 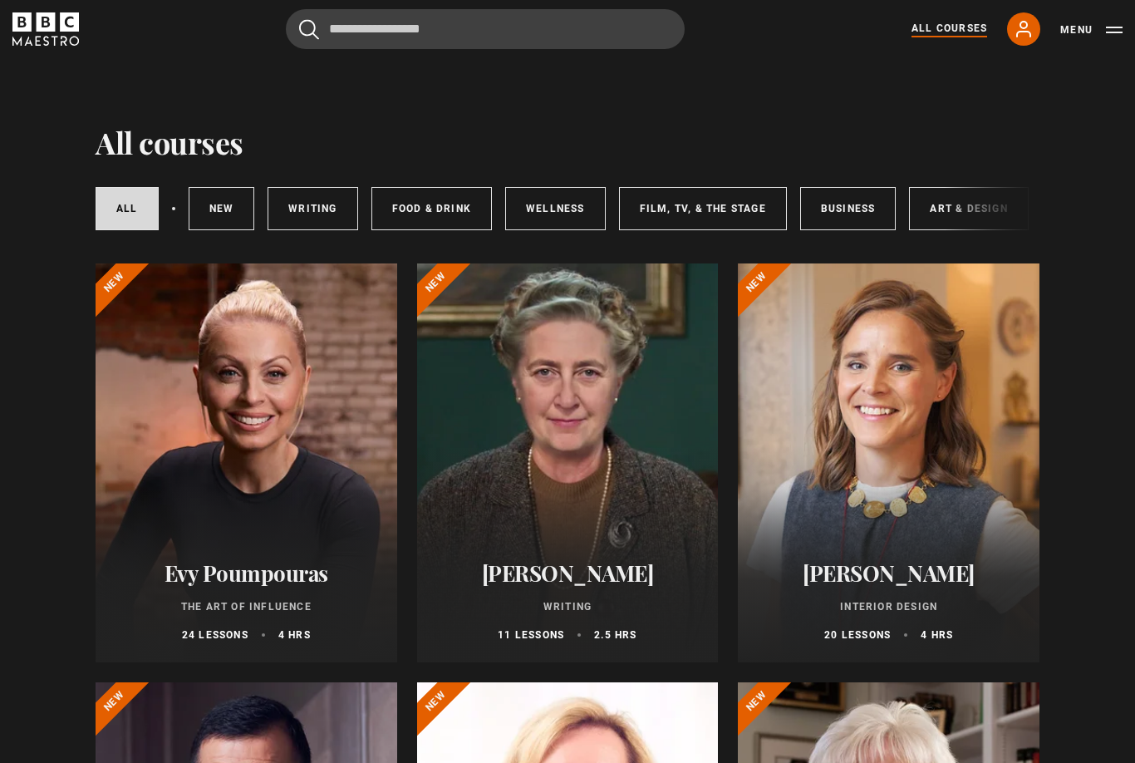 What do you see at coordinates (431, 209) in the screenshot?
I see `a: Food & Drink` at bounding box center [431, 209].